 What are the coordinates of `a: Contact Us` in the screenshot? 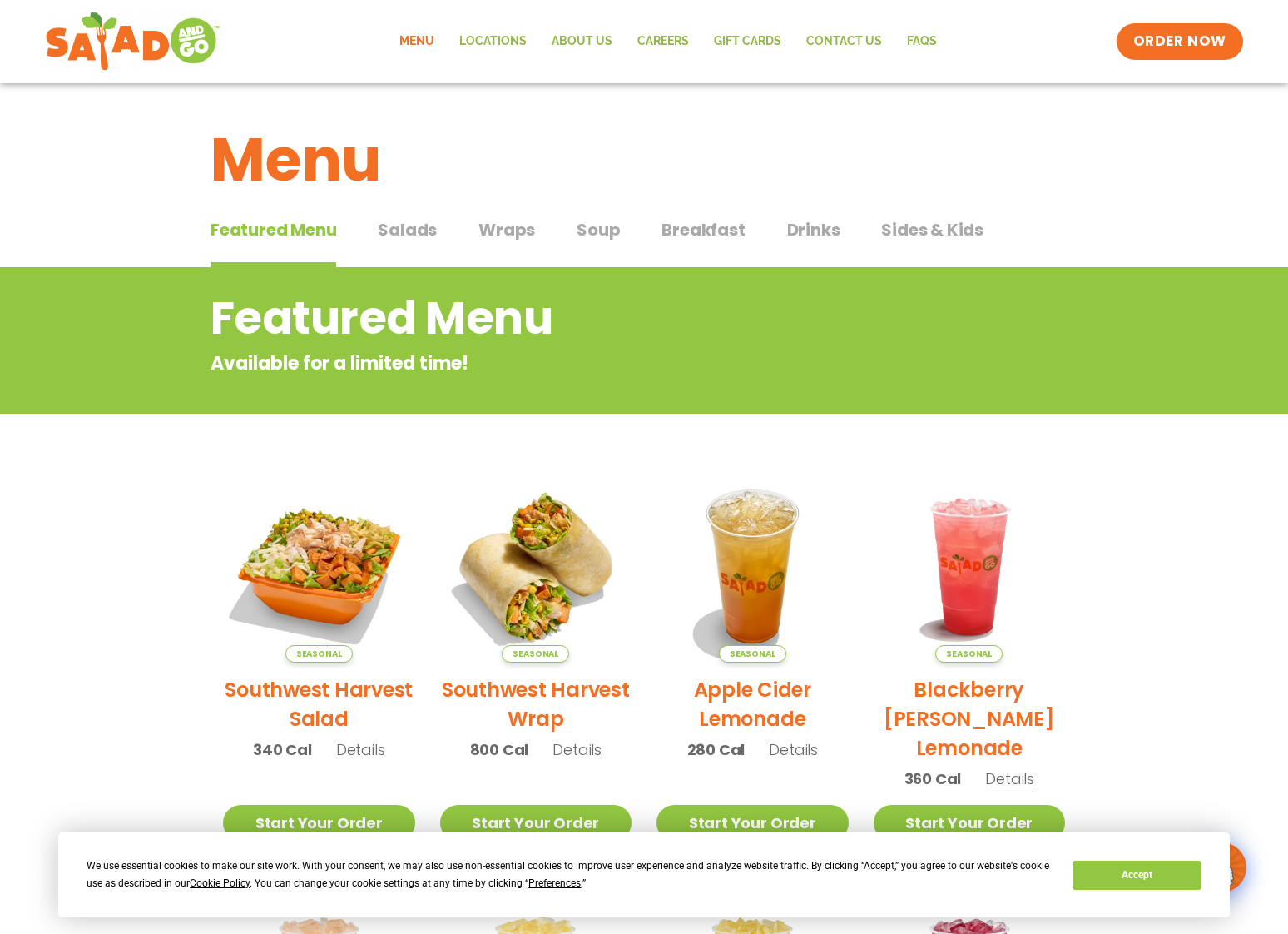 It's located at (843, 42).